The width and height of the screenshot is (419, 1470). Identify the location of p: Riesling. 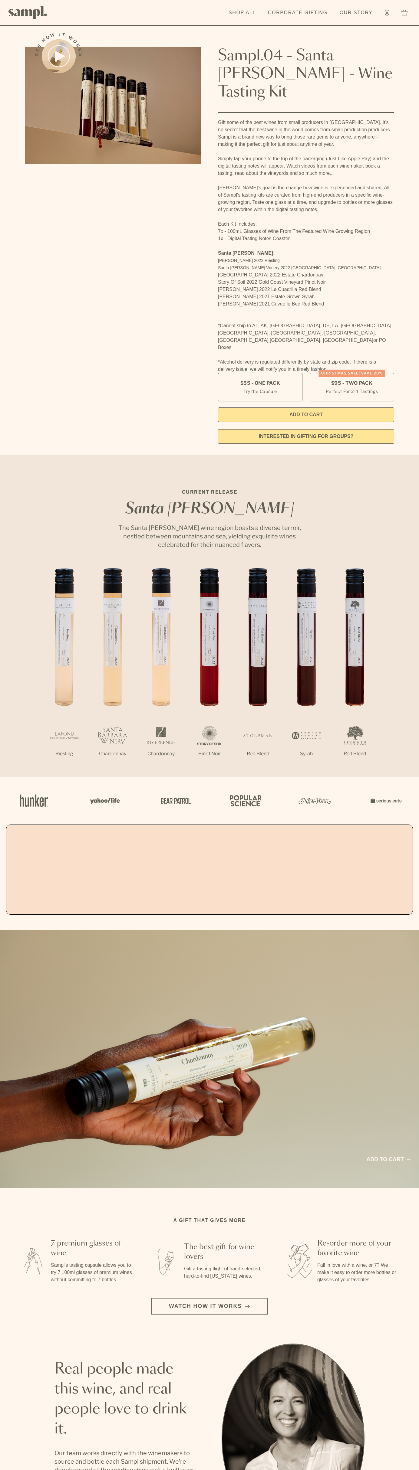
(64, 754).